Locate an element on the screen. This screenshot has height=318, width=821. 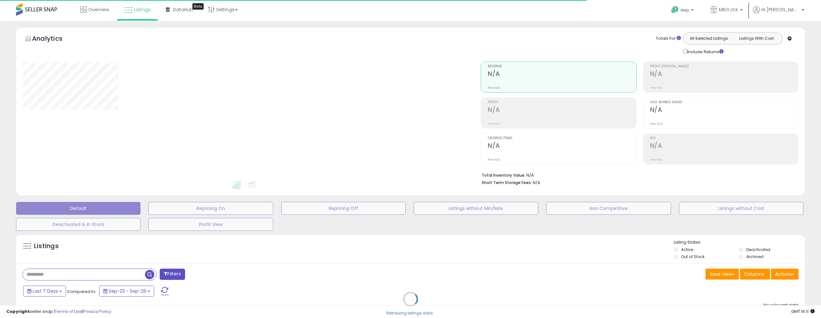
b: Total Inventory Value: is located at coordinates (503, 175).